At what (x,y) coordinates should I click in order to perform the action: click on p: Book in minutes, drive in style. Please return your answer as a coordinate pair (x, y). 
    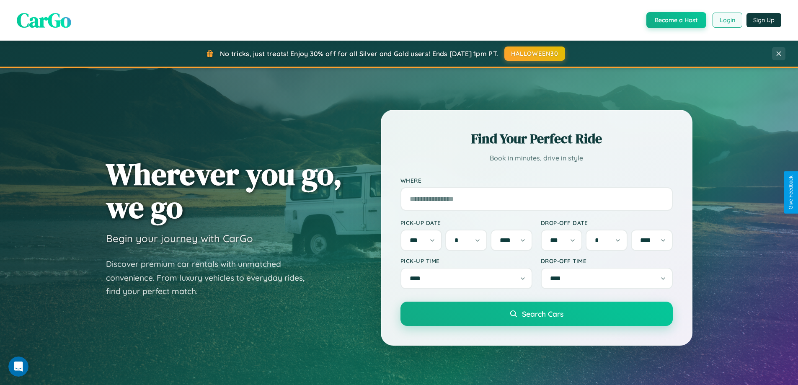
    Looking at the image, I should click on (536, 158).